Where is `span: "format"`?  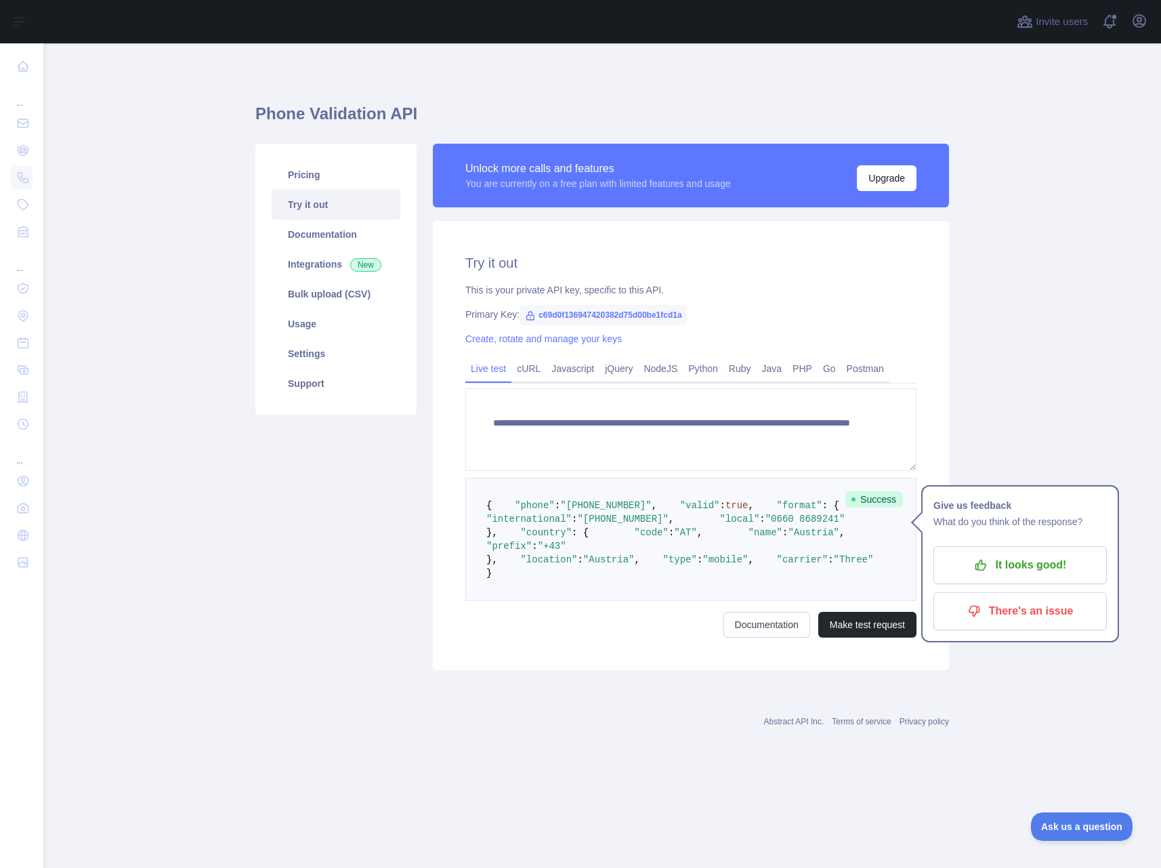
span: "format" is located at coordinates (799, 505).